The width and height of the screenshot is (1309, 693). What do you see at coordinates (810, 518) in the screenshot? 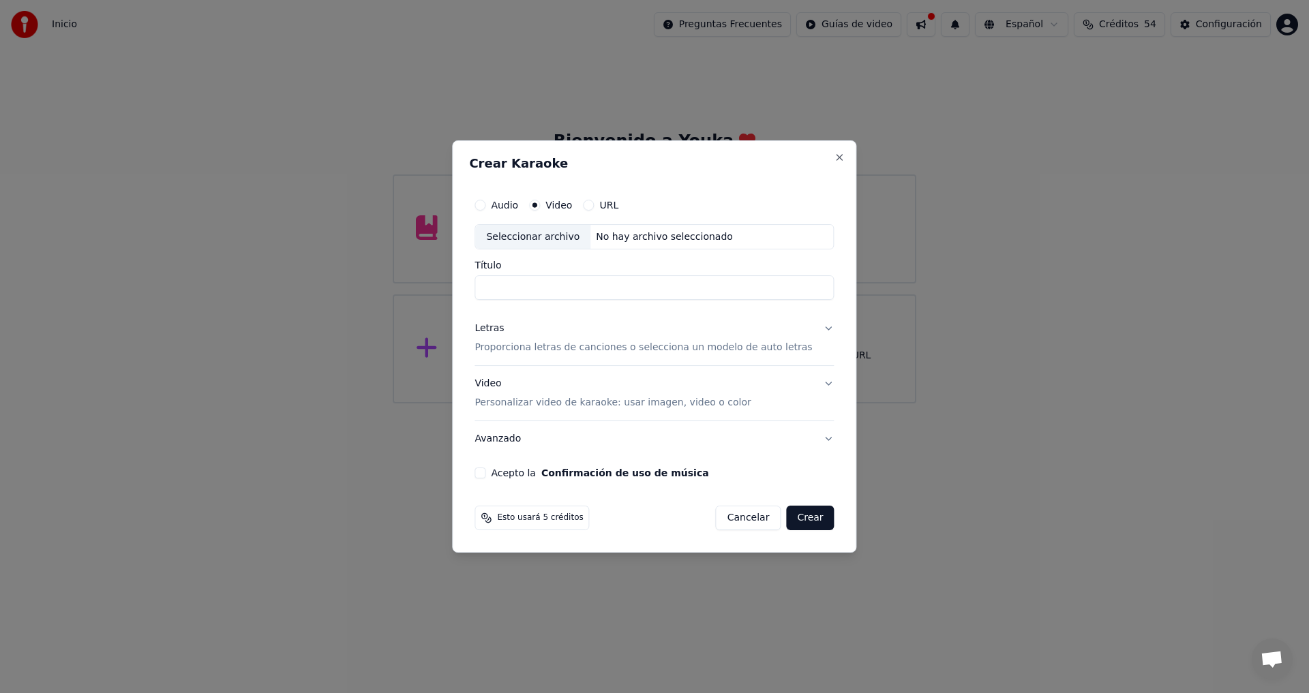
I see `button: Crear` at bounding box center [810, 518].